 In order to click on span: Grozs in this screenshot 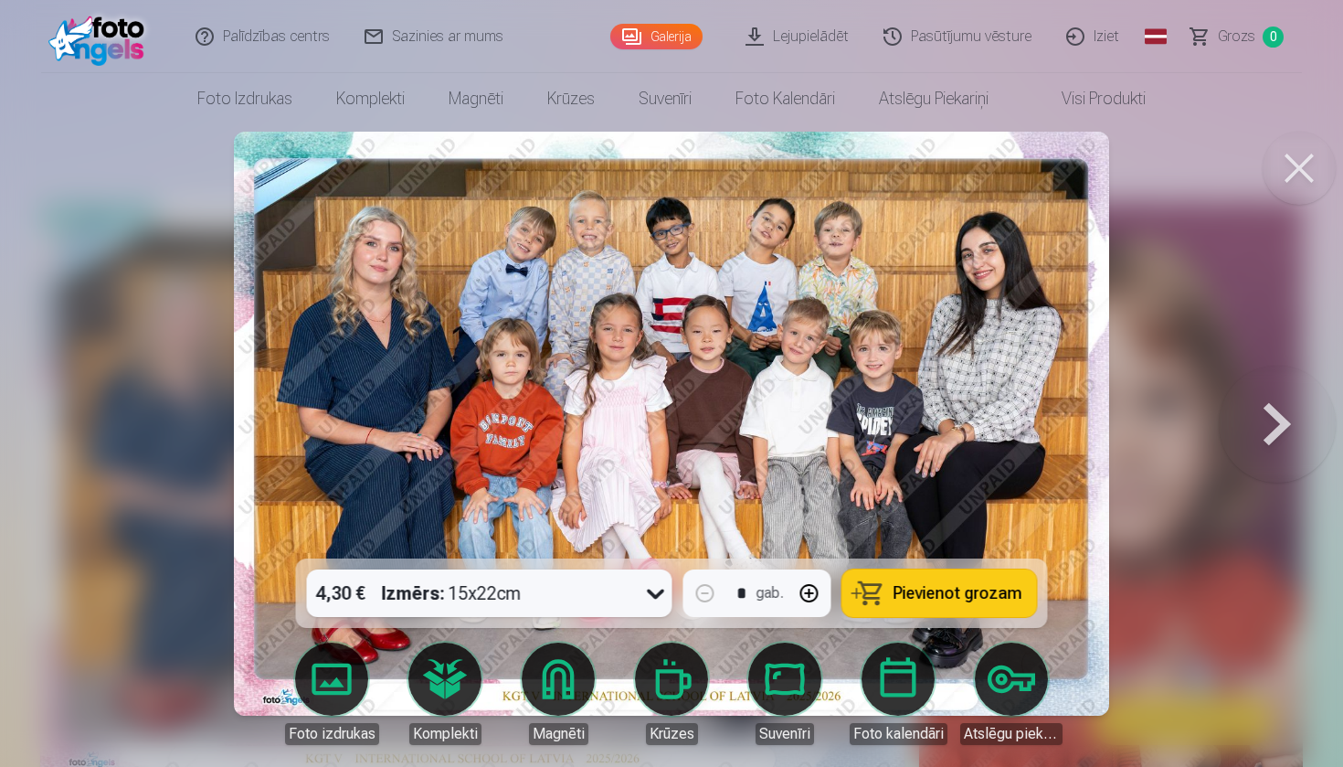, I will do `click(1236, 37)`.